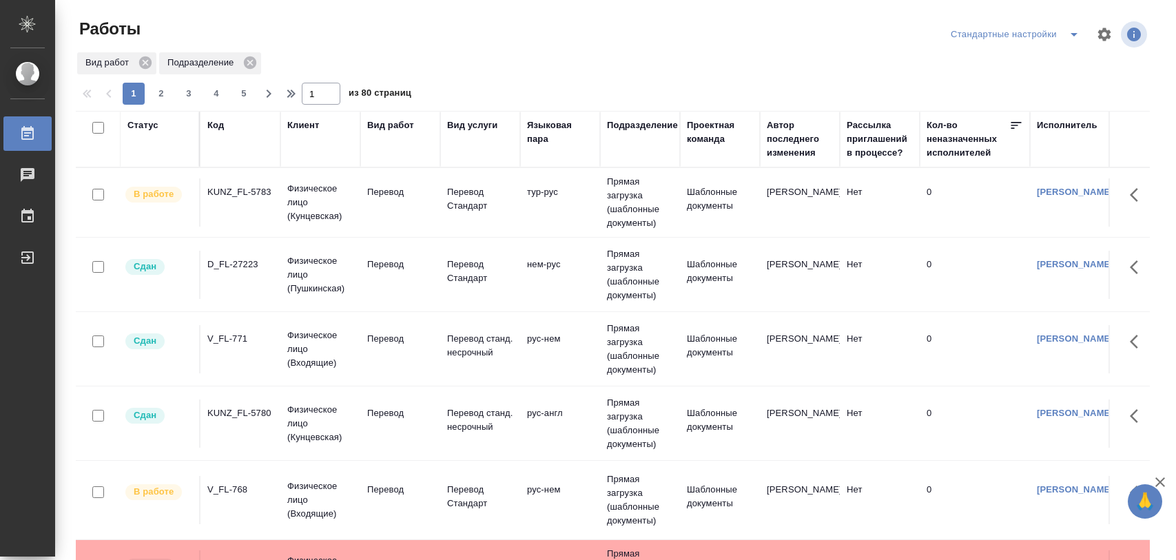 This screenshot has height=560, width=1176. I want to click on div: V_FL-768, so click(240, 490).